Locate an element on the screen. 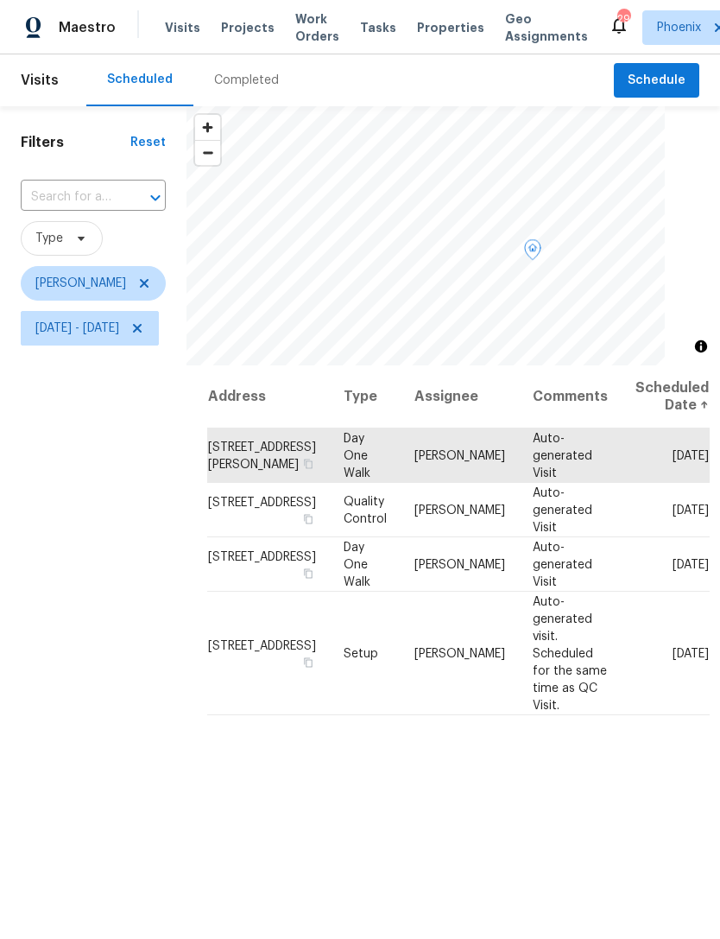  span: Zoom out is located at coordinates (207, 153).